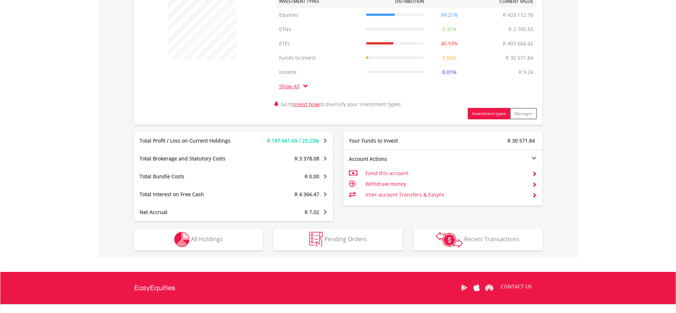  What do you see at coordinates (291, 86) in the screenshot?
I see `a: Show All` at bounding box center [291, 86].